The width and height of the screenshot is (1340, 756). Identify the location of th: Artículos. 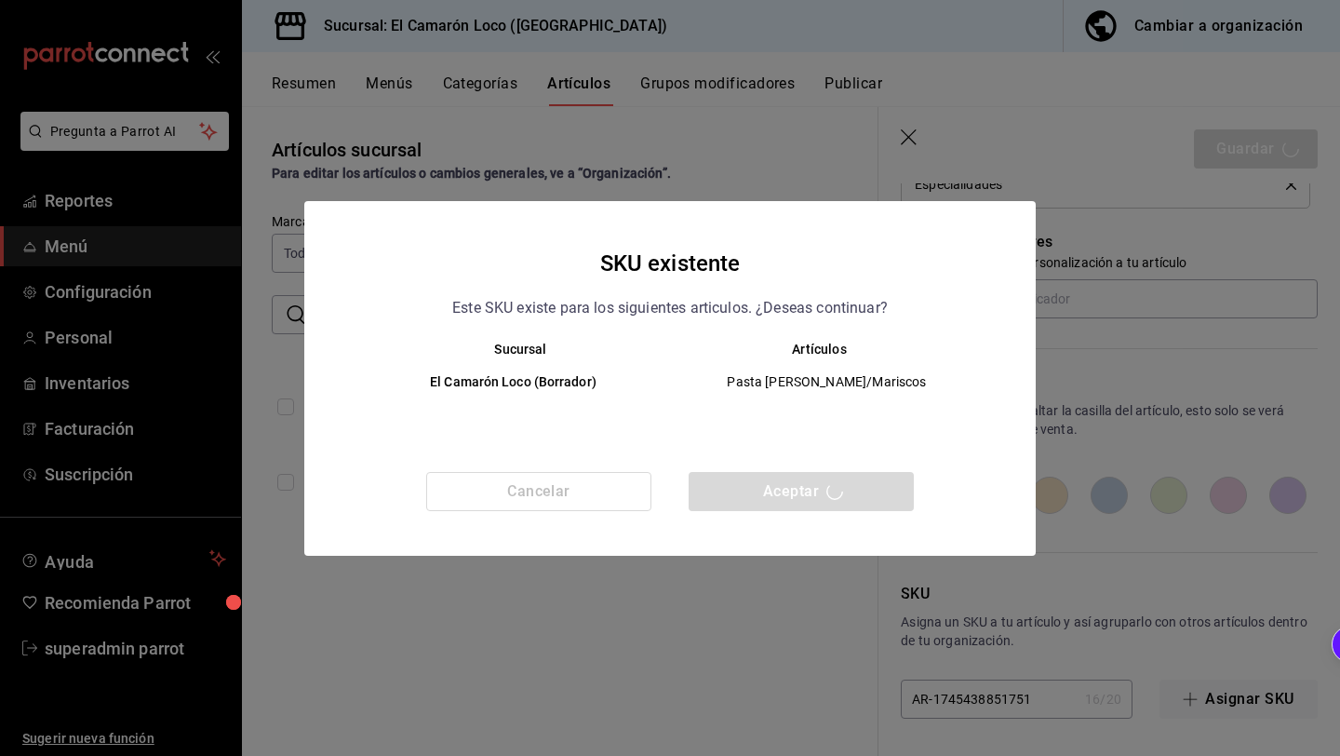
(834, 349).